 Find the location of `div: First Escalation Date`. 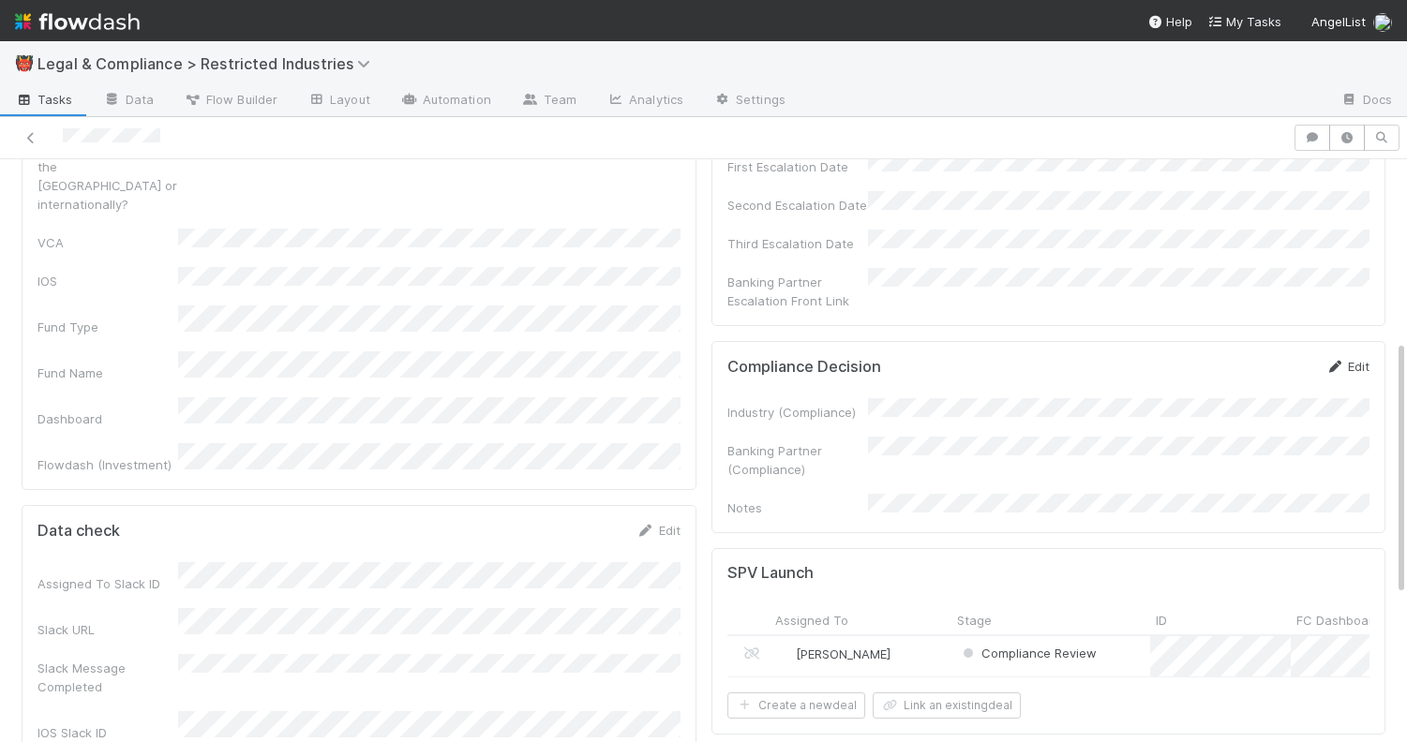

div: First Escalation Date is located at coordinates (798, 167).